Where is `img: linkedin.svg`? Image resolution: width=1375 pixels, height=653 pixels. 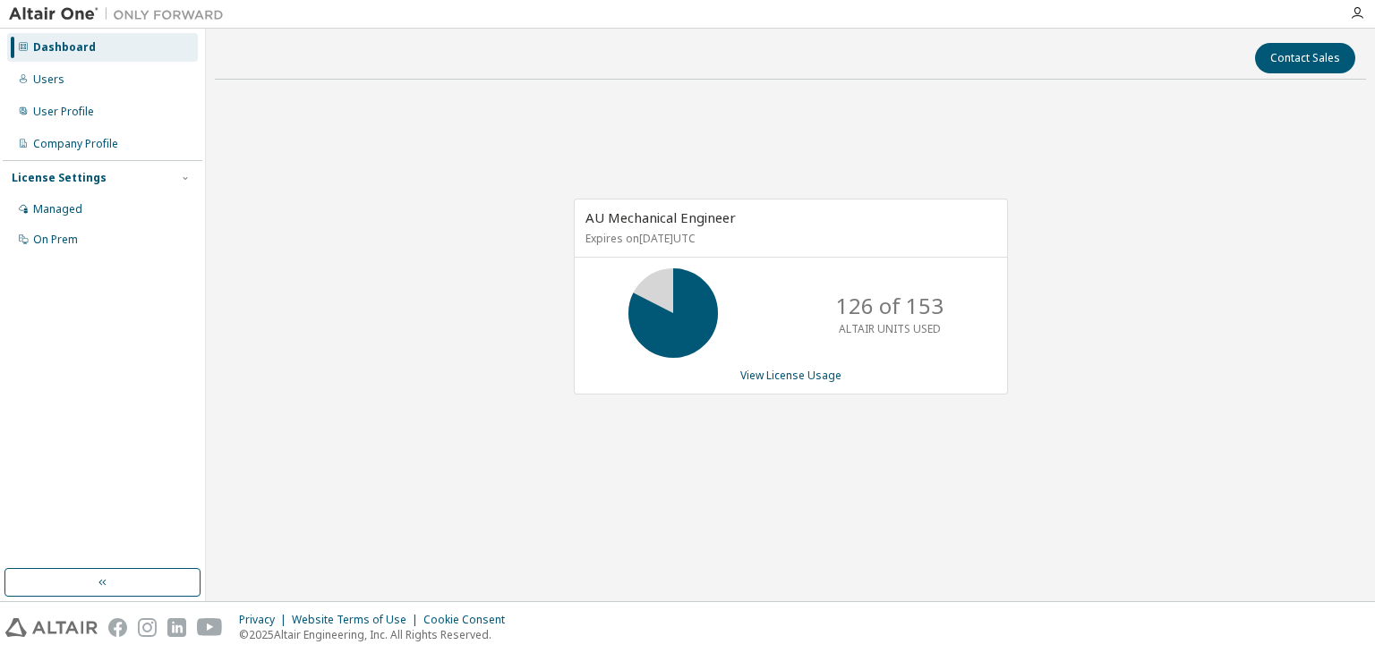 img: linkedin.svg is located at coordinates (176, 627).